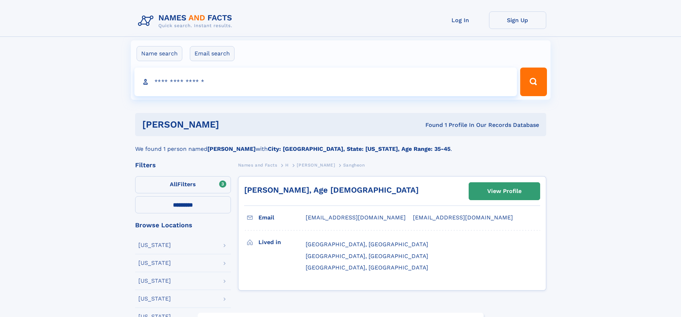  Describe the element at coordinates (173, 184) in the screenshot. I see `span: All` at that location.